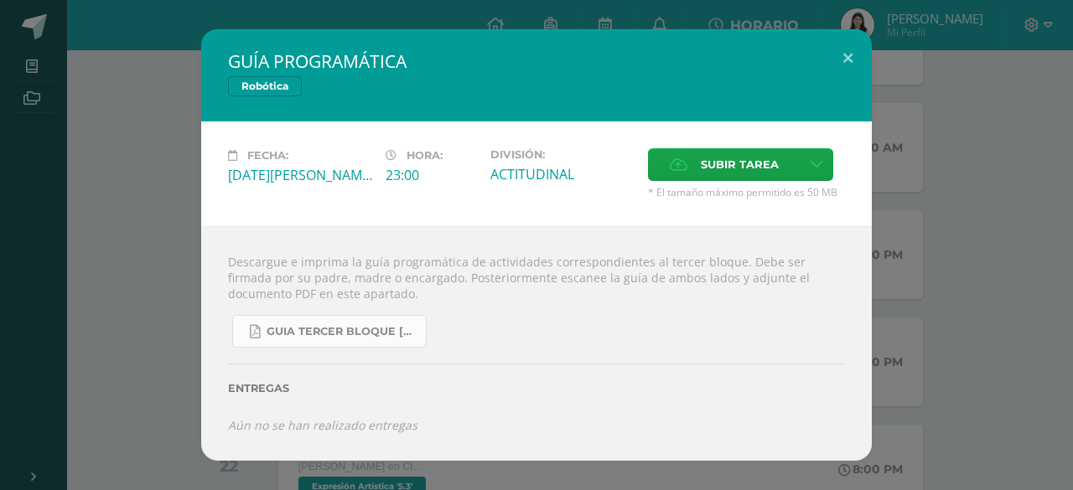 Image resolution: width=1073 pixels, height=490 pixels. What do you see at coordinates (265, 86) in the screenshot?
I see `span: Robótica` at bounding box center [265, 86].